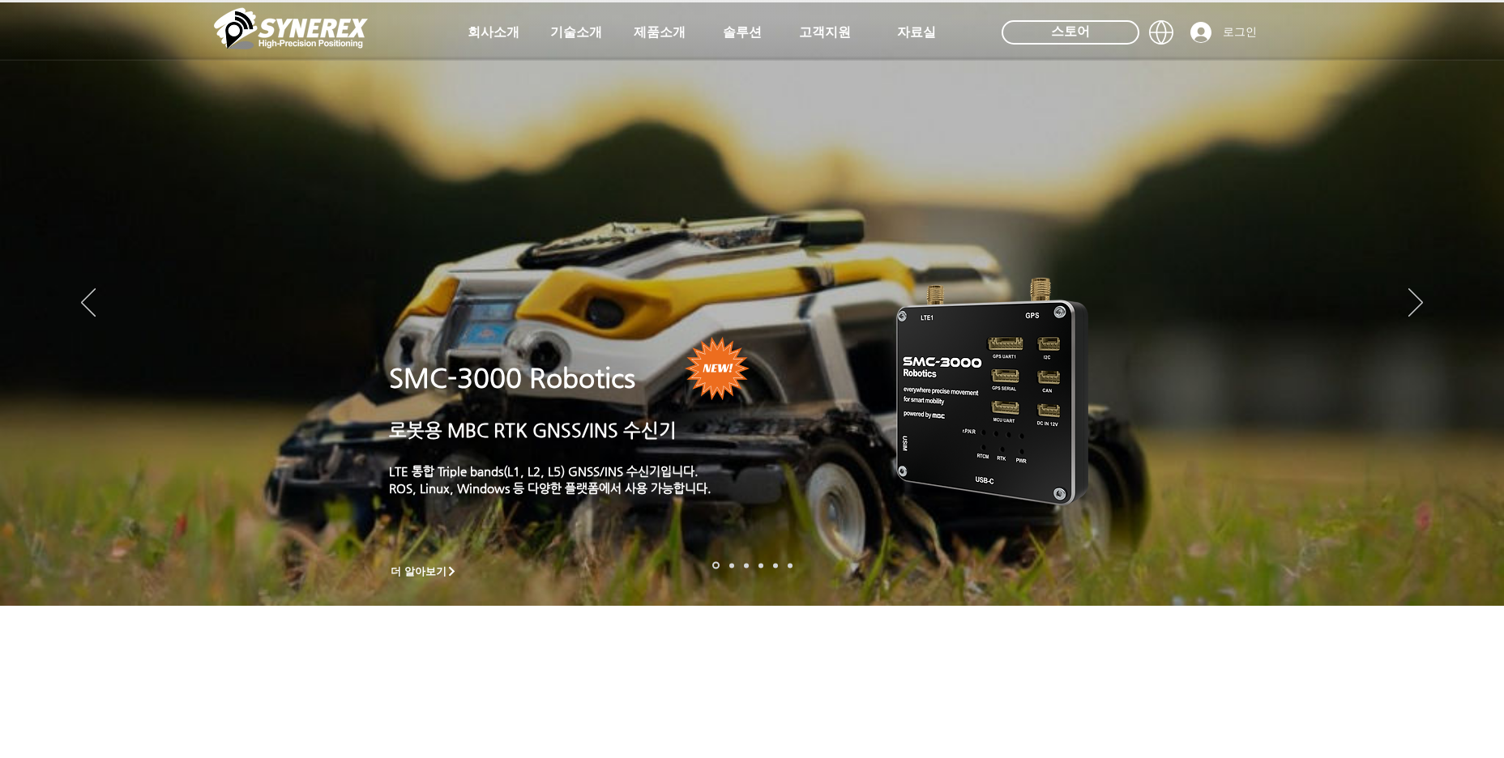 The height and width of the screenshot is (758, 1504). What do you see at coordinates (550, 488) in the screenshot?
I see `a: ROS, Linux, Windows 등 다양한 플랫폼에서 사용 가능합니다.` at bounding box center [550, 488].